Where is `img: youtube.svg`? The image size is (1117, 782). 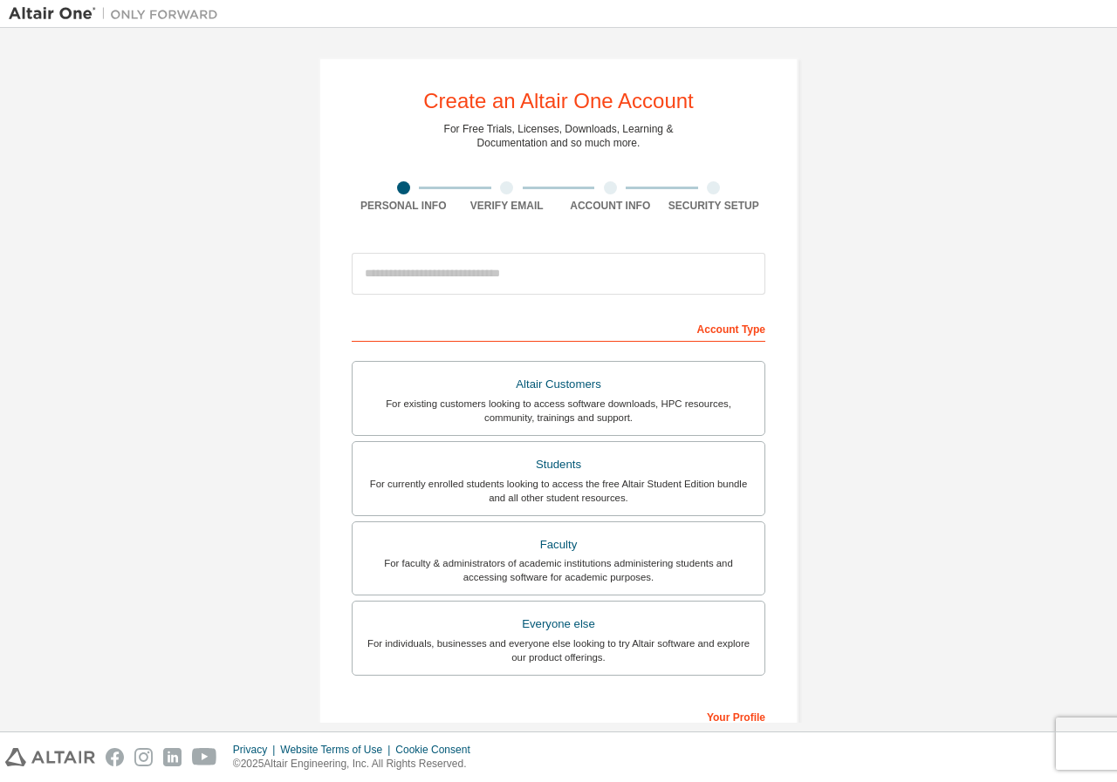
img: youtube.svg is located at coordinates (204, 757).